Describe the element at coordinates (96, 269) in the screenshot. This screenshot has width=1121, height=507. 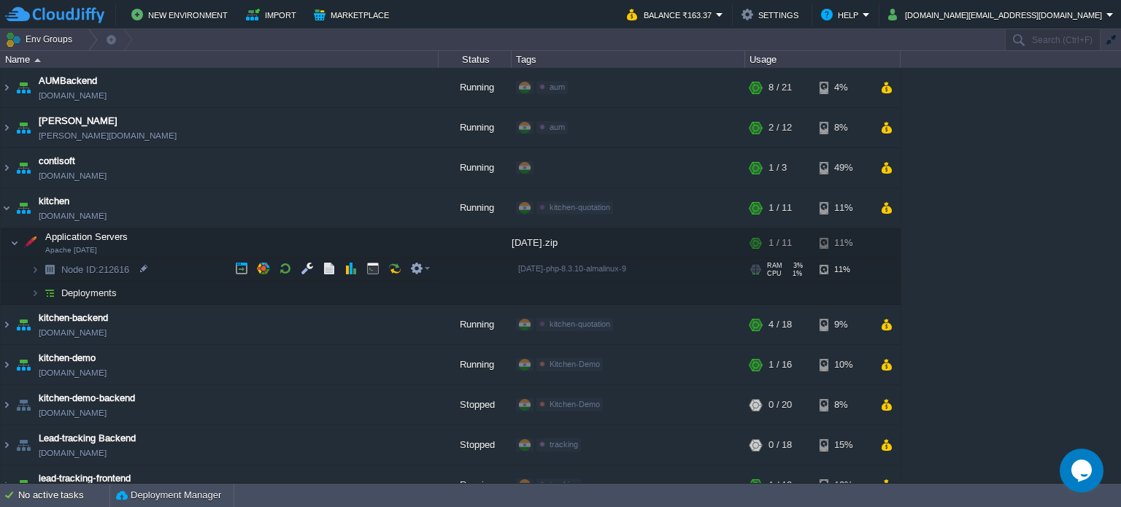
I see `a: Node ID:212616` at that location.